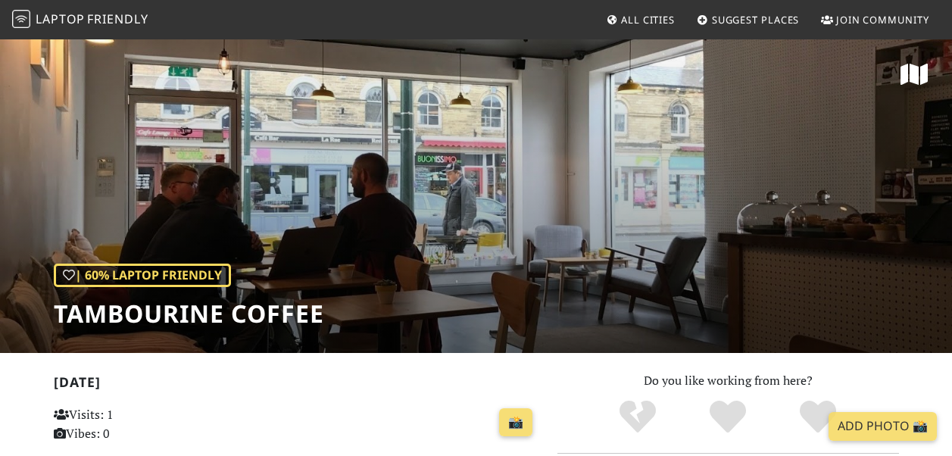 Image resolution: width=952 pixels, height=456 pixels. What do you see at coordinates (648, 20) in the screenshot?
I see `span: All Cities` at bounding box center [648, 20].